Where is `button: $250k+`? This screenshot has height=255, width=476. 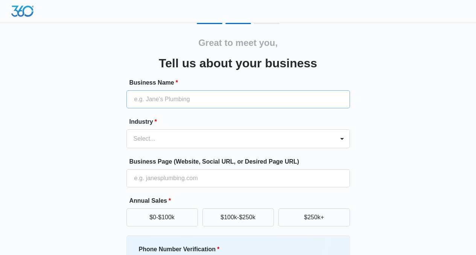
button: $250k+ is located at coordinates (314, 218).